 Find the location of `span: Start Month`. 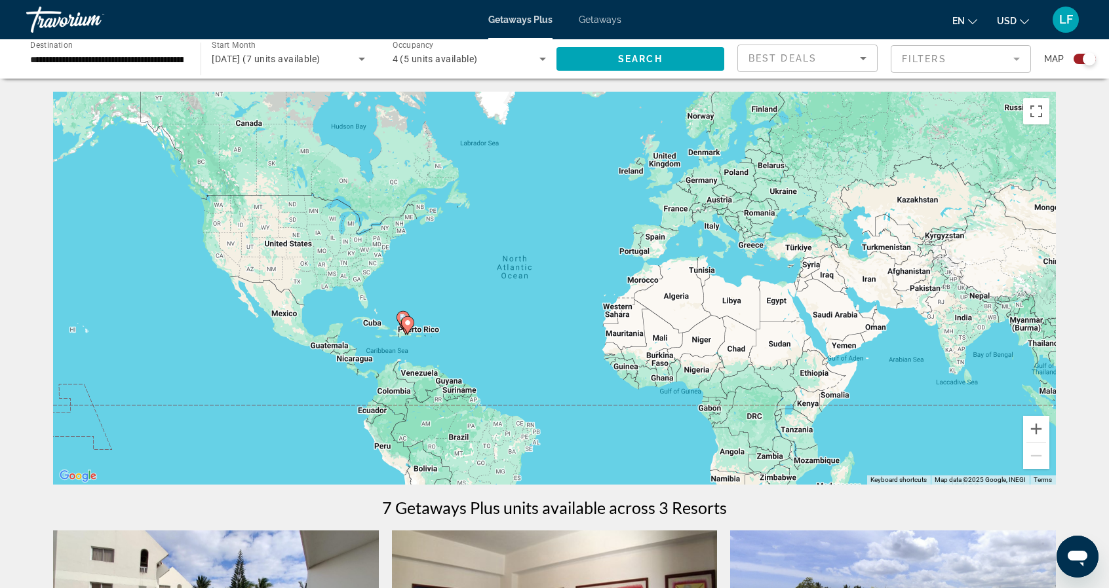

span: Start Month is located at coordinates (233, 45).